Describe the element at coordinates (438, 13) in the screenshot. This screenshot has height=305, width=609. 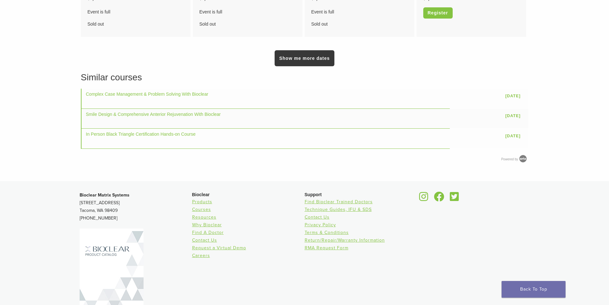
I see `a: Register` at that location.